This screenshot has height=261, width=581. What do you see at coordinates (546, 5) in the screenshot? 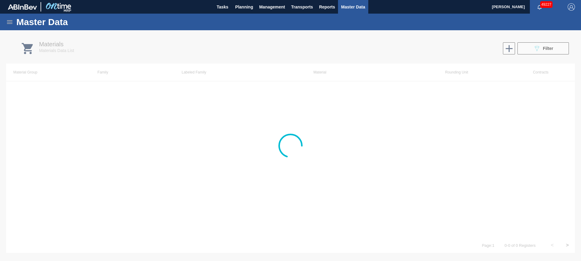
I see `span: 49227` at bounding box center [546, 5].